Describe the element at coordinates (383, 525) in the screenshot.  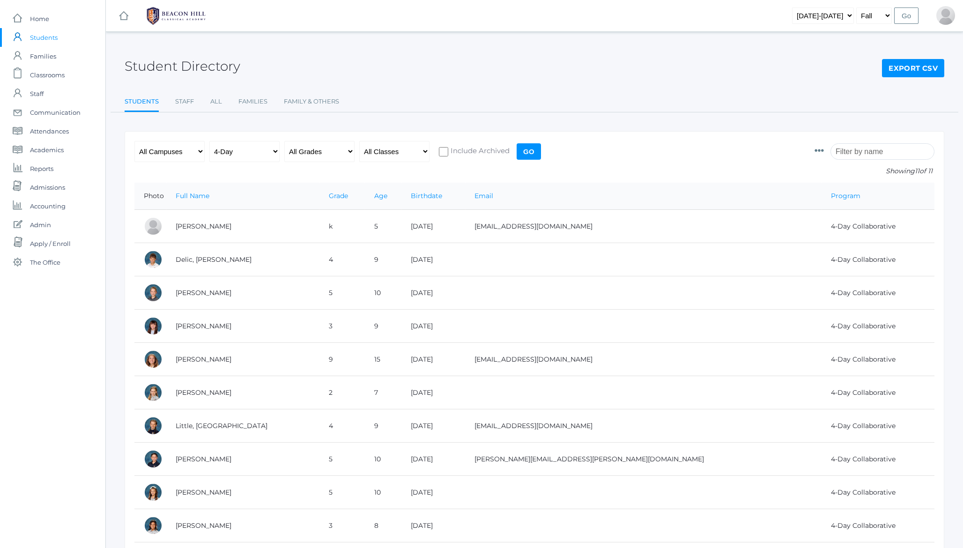
I see `td: 8` at that location.